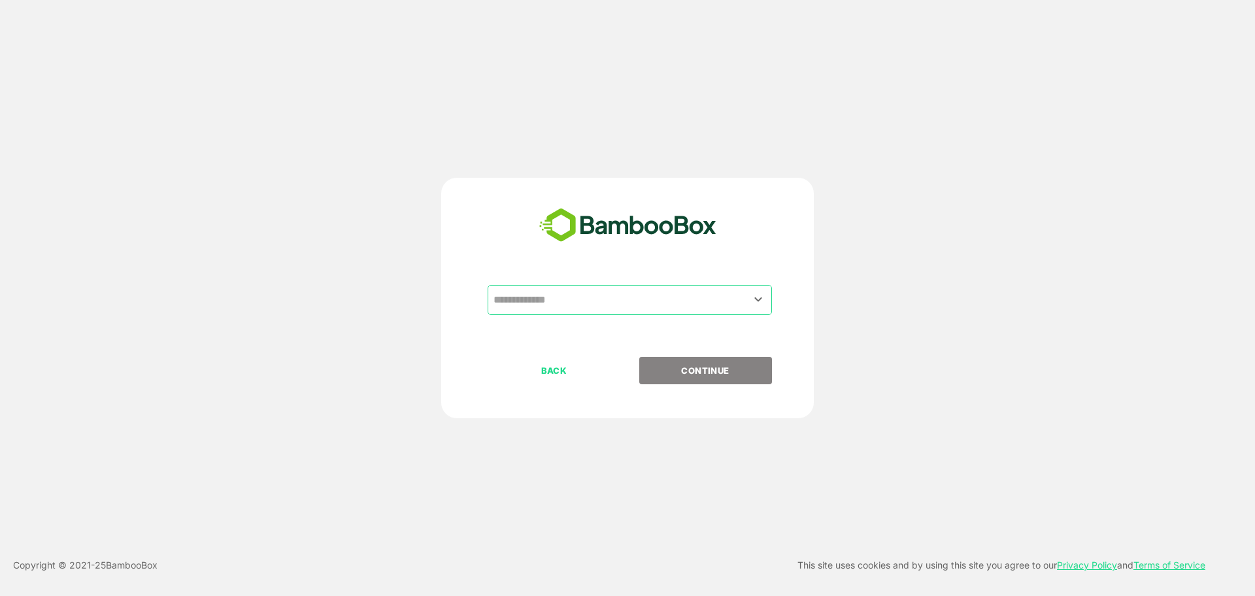 The height and width of the screenshot is (596, 1255). I want to click on p: Copyright © 2021- 25 BambooBox, so click(85, 565).